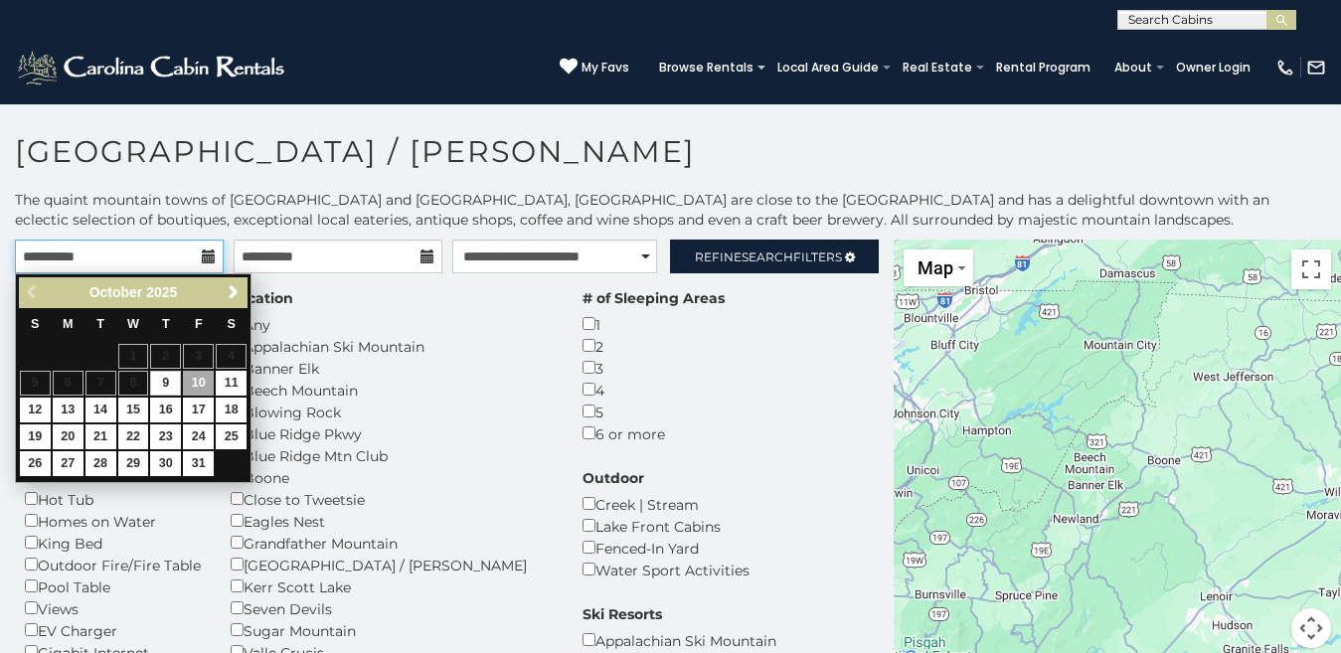 Image resolution: width=1341 pixels, height=653 pixels. What do you see at coordinates (622, 614) in the screenshot?
I see `label: Ski Resorts` at bounding box center [622, 614].